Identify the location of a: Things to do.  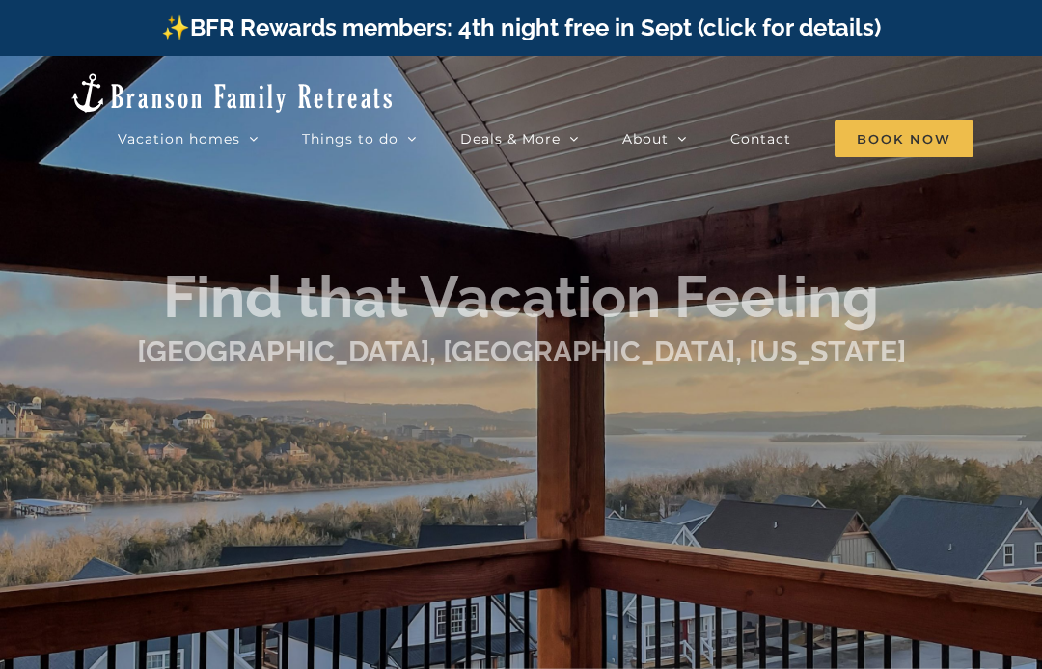
(359, 139).